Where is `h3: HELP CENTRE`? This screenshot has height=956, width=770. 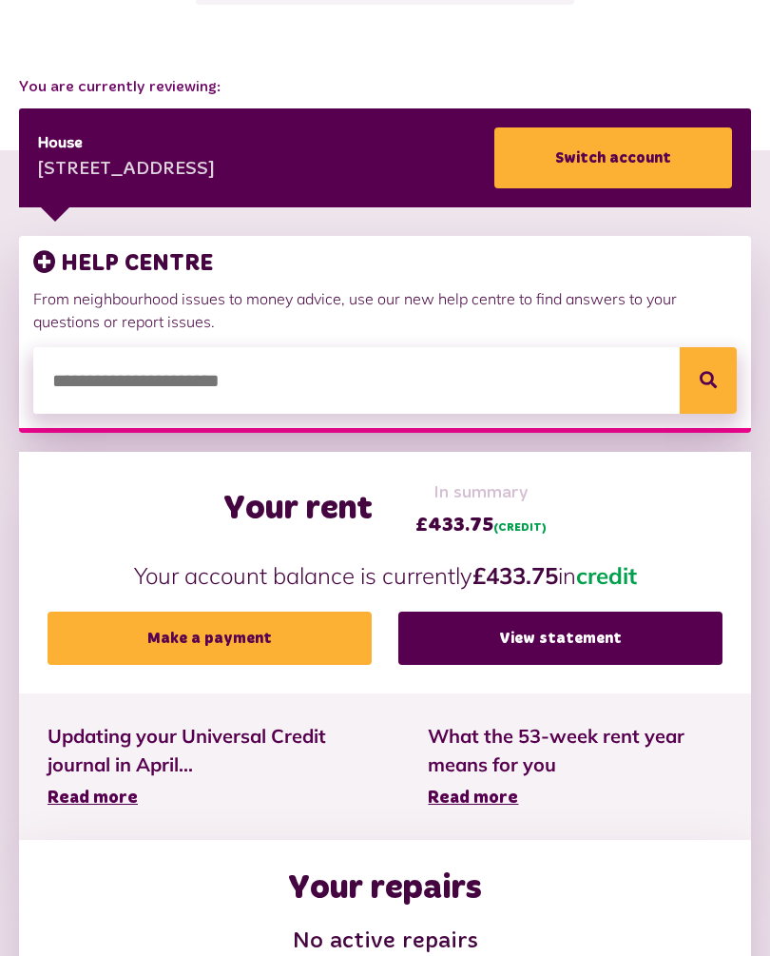
h3: HELP CENTRE is located at coordinates (385, 263).